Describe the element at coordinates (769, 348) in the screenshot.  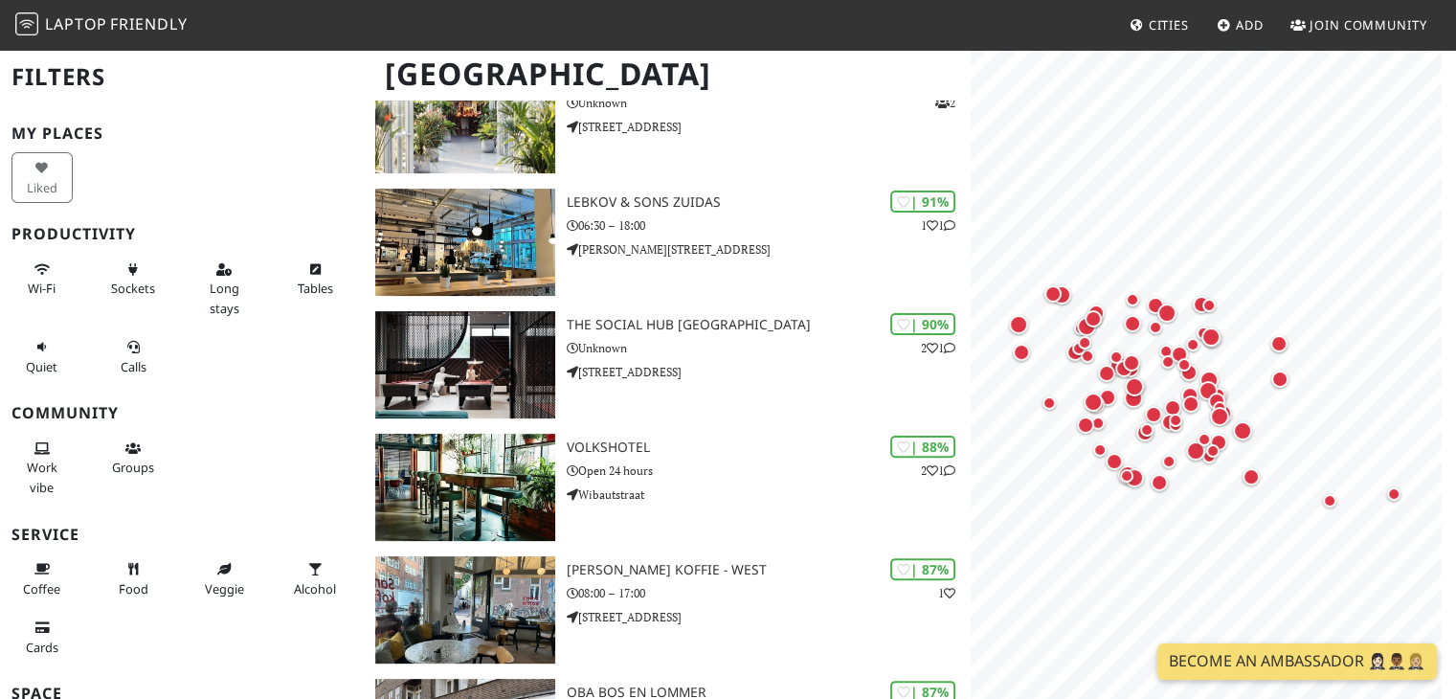
I see `p: Unknown` at that location.